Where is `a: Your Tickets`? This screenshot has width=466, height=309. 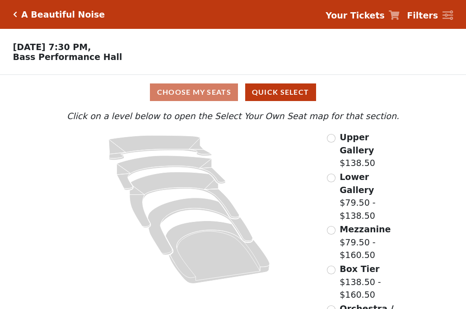
a: Your Tickets is located at coordinates (362, 15).